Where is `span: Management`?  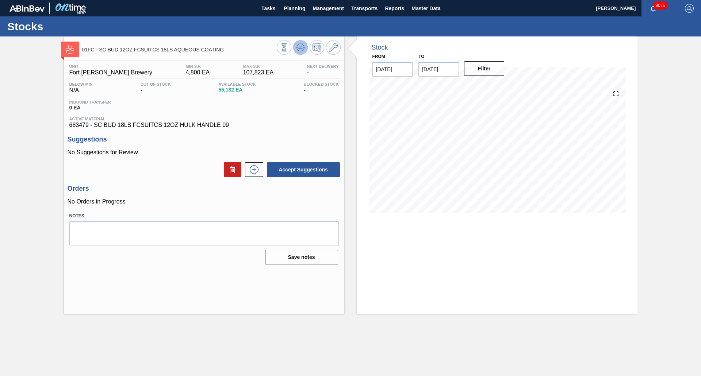 span: Management is located at coordinates (328, 8).